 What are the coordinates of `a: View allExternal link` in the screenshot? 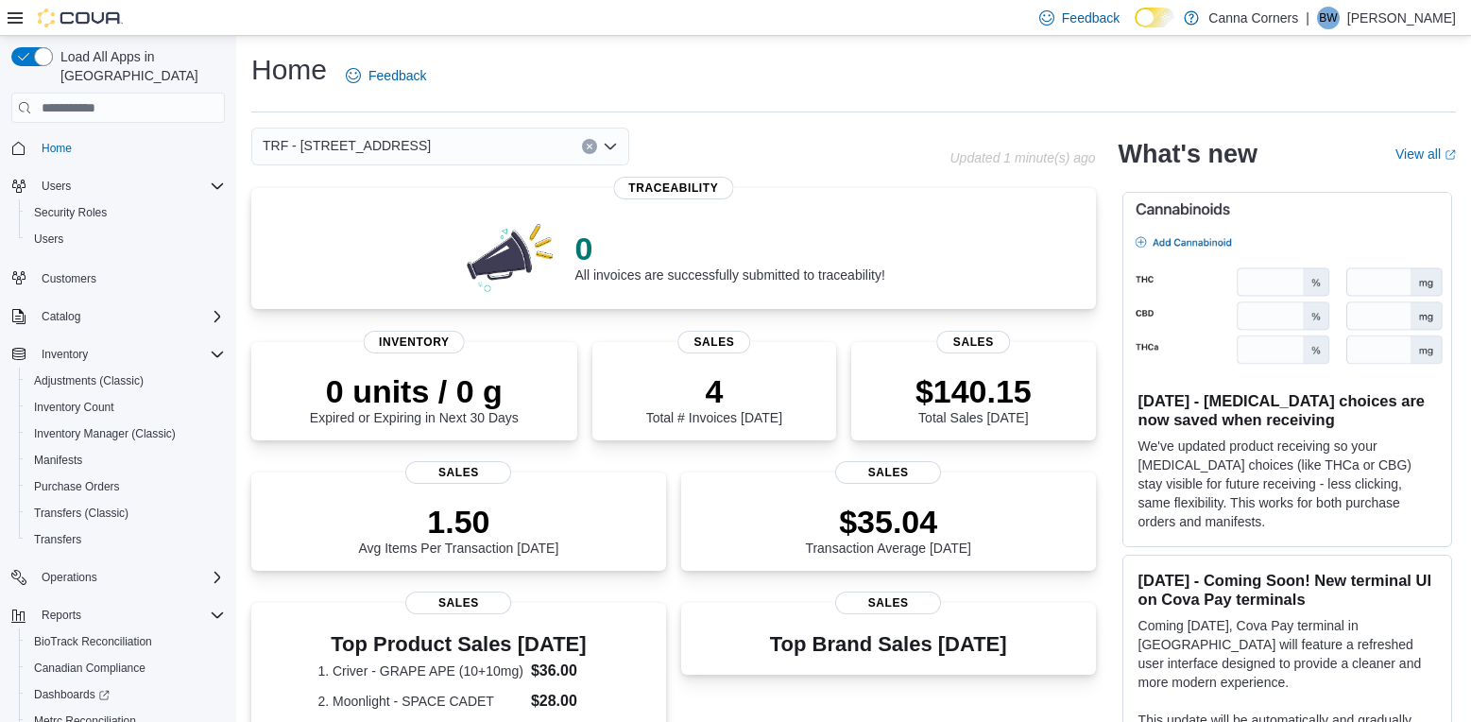 It's located at (1425, 154).